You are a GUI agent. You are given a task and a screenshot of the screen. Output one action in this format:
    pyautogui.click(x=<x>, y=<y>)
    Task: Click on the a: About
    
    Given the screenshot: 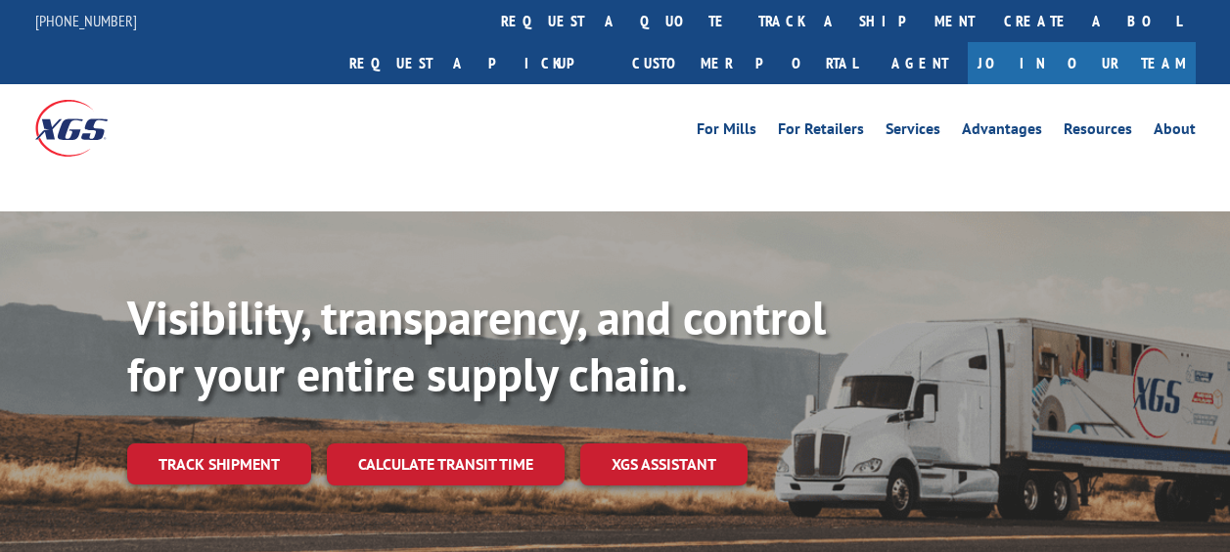 What is the action you would take?
    pyautogui.click(x=1174, y=132)
    